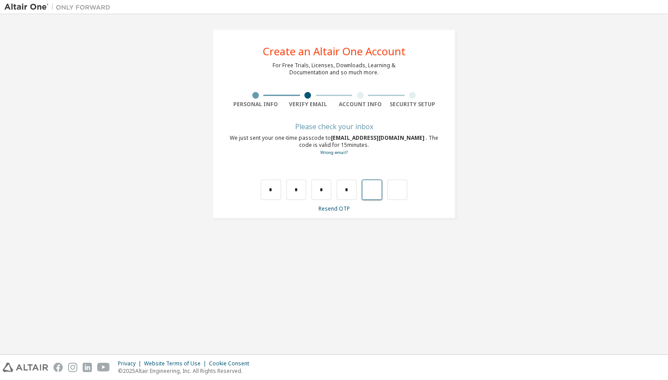 The image size is (668, 380). I want to click on img: linkedin.svg, so click(87, 367).